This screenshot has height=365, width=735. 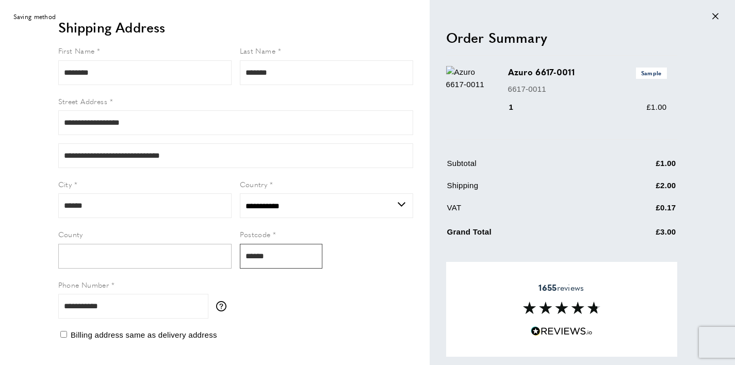 What do you see at coordinates (255, 234) in the screenshot?
I see `span: Postcode` at bounding box center [255, 234].